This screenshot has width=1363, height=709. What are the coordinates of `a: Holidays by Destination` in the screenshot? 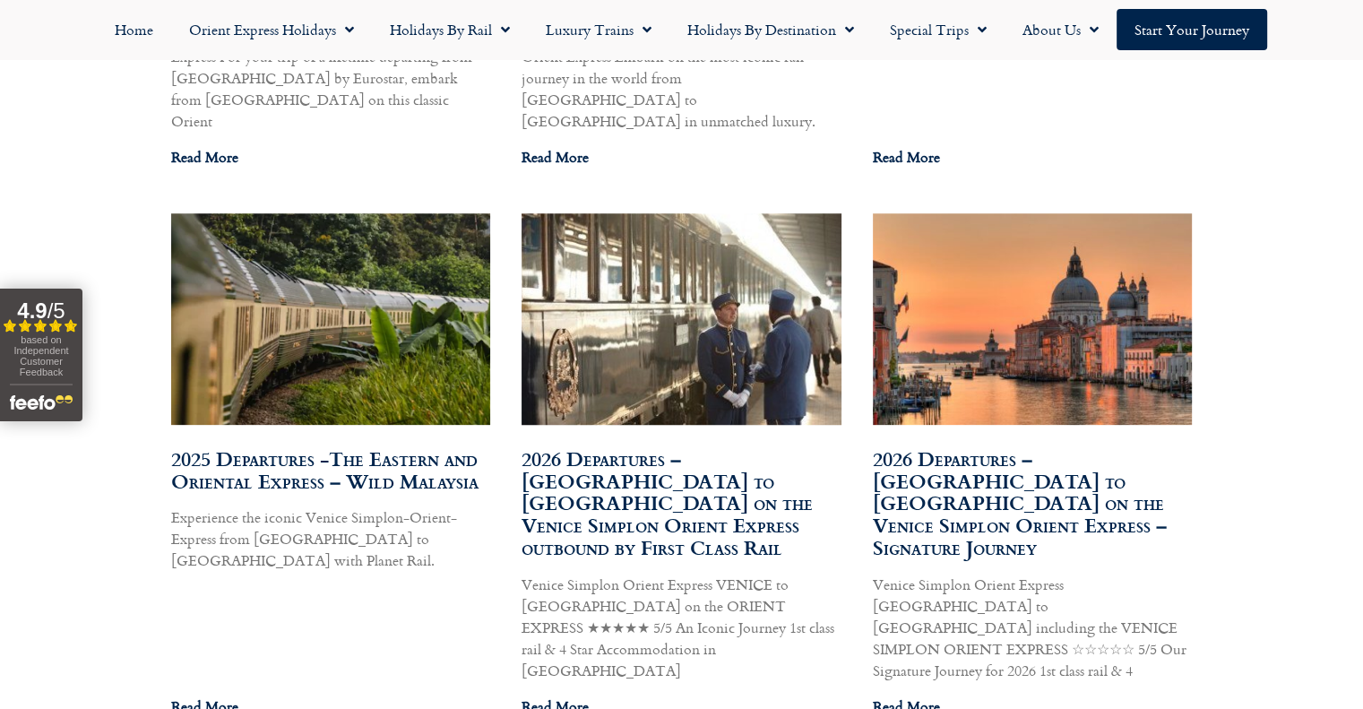 It's located at (770, 30).